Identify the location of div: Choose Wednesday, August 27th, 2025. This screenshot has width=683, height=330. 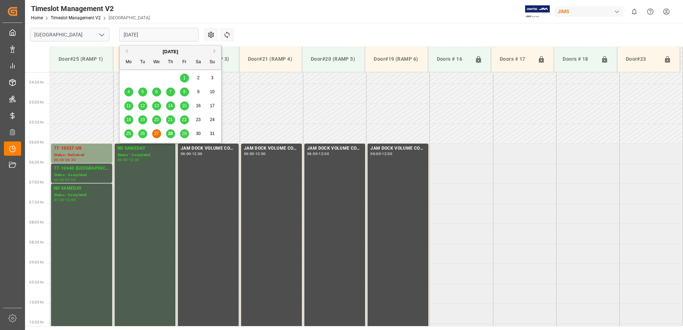
(156, 134).